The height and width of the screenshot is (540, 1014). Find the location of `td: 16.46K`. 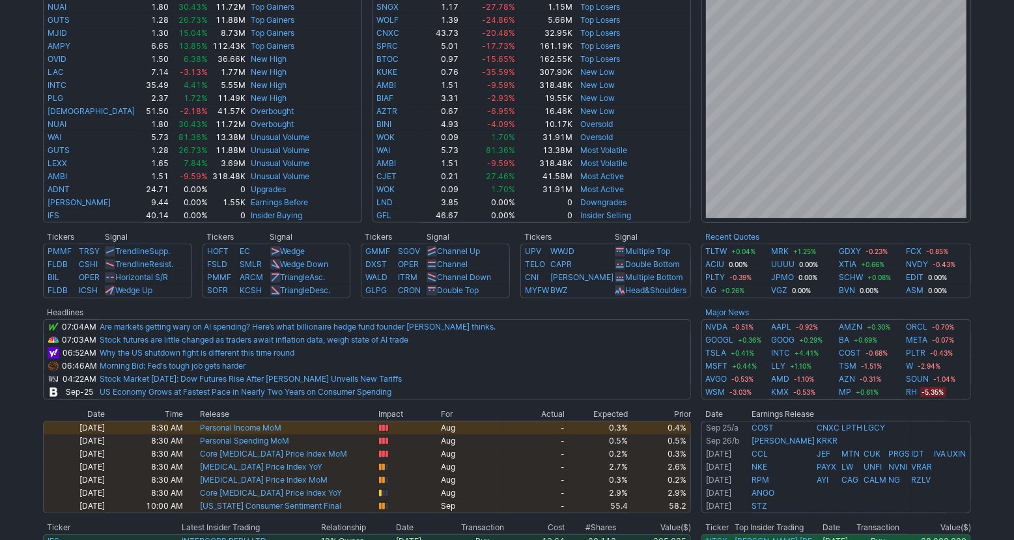

td: 16.46K is located at coordinates (544, 111).